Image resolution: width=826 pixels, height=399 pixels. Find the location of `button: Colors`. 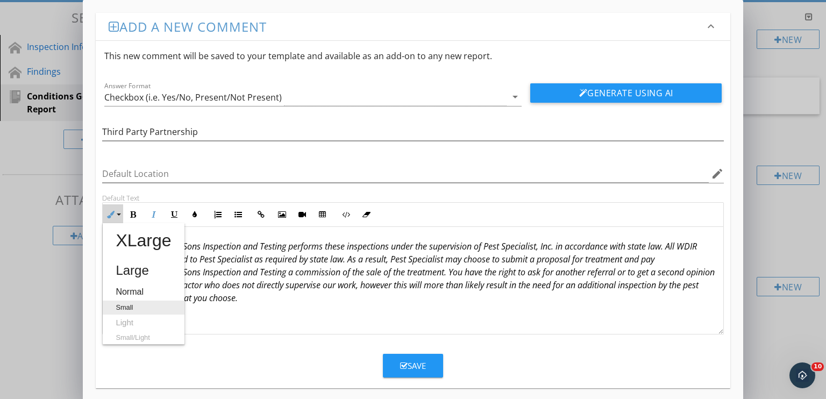

button: Colors is located at coordinates (195, 214).